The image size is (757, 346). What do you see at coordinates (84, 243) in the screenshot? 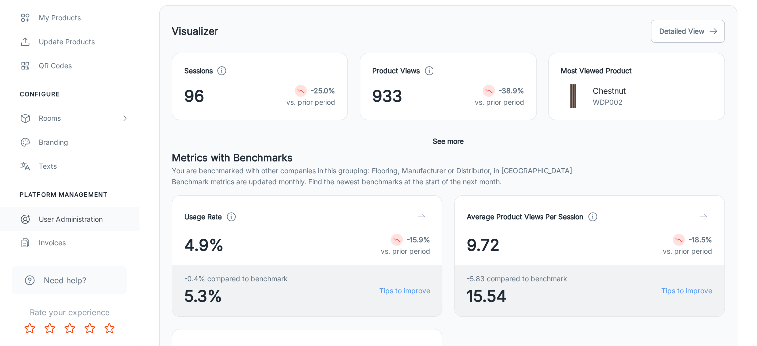
I see `div: Invoices` at bounding box center [84, 243].